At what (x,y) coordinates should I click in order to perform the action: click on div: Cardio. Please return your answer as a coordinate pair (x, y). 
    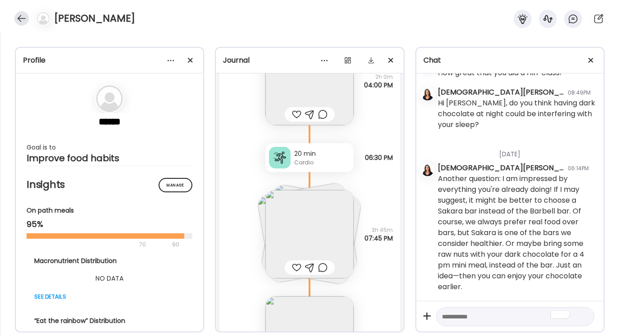
    Looking at the image, I should click on (322, 163).